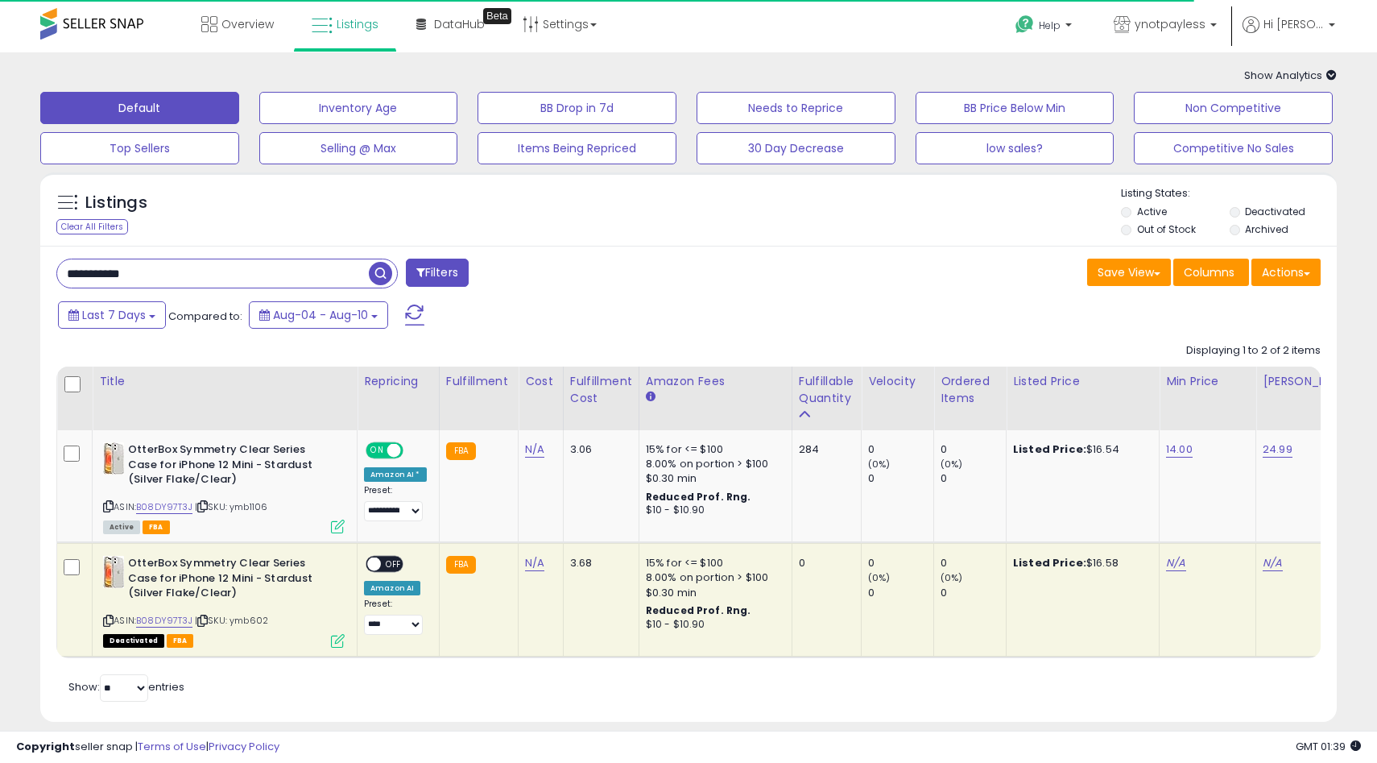  I want to click on span: All listings that are unavailable for purchase on Amazon for any reason other than out-of-stock, so click(134, 640).